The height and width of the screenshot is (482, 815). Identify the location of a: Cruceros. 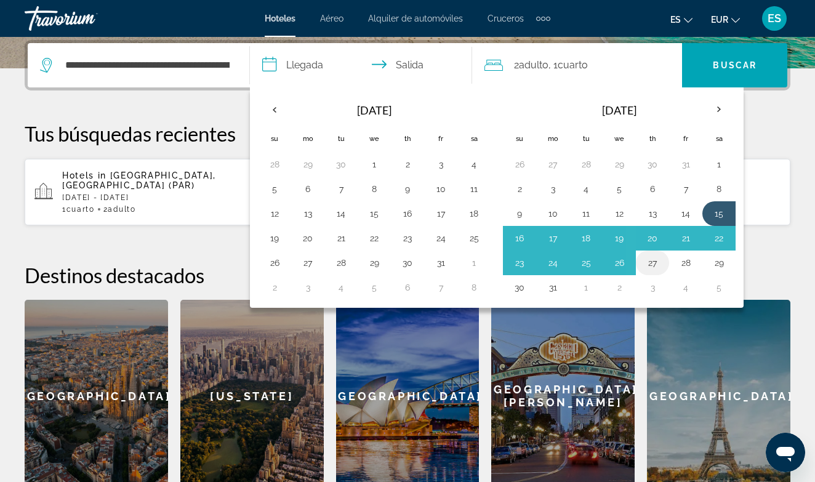
(506, 18).